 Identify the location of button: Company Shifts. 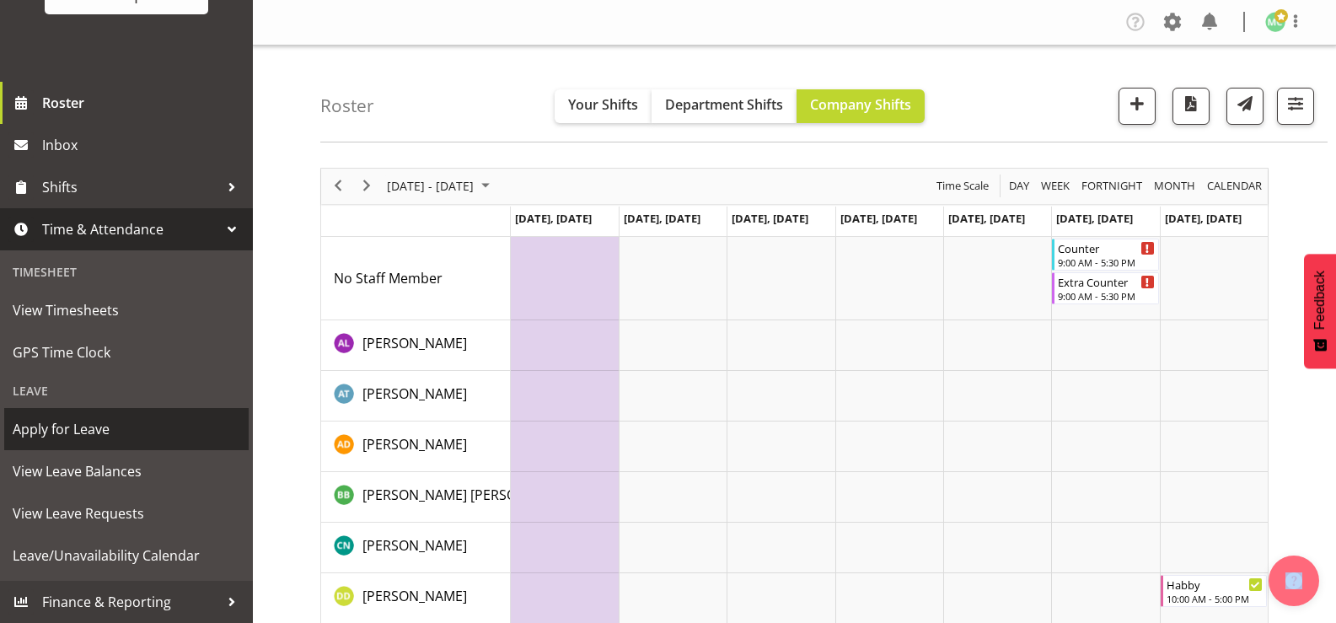
(861, 106).